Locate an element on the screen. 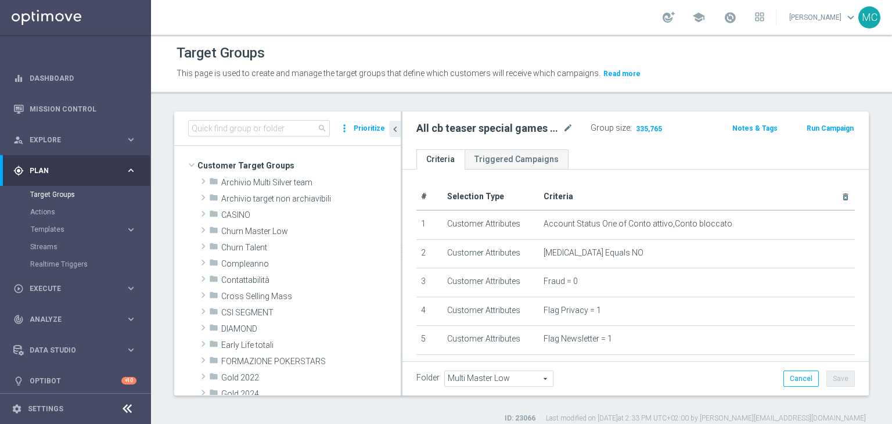 The height and width of the screenshot is (424, 892). td: 6 is located at coordinates (429, 369).